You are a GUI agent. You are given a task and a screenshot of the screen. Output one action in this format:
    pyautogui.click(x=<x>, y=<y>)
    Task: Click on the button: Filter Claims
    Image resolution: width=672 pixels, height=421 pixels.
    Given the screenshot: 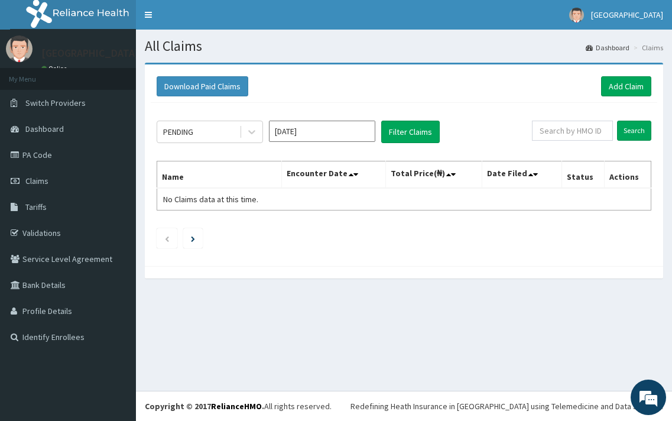 What is the action you would take?
    pyautogui.click(x=410, y=132)
    